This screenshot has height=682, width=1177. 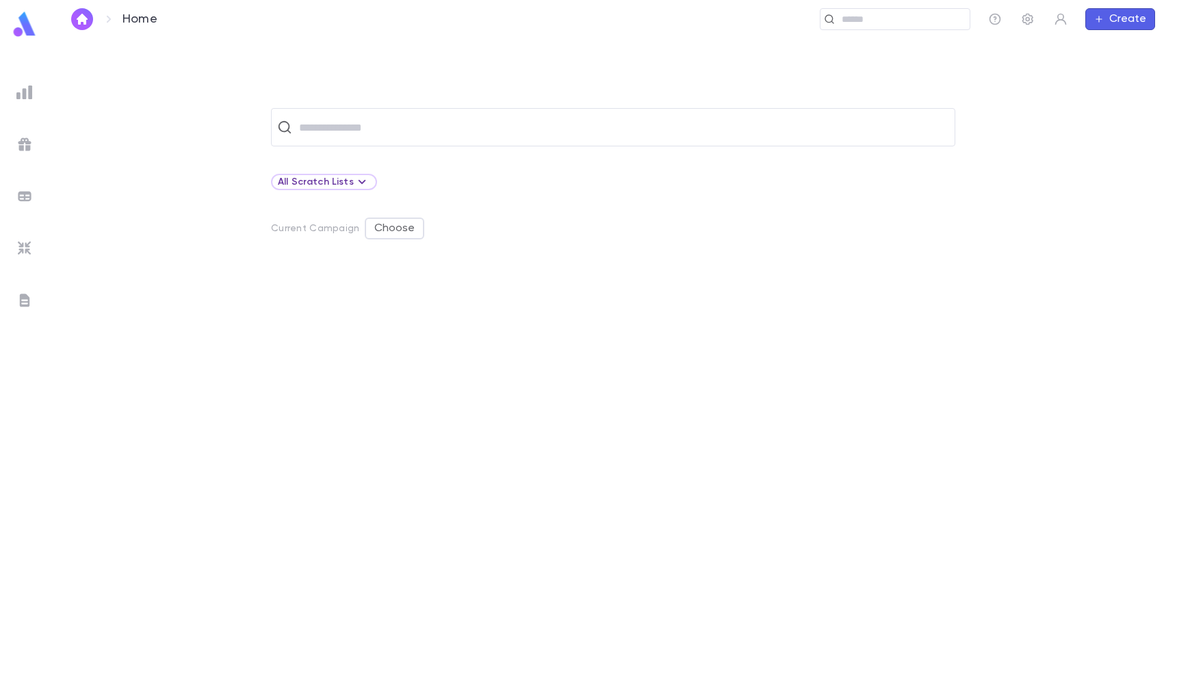 I want to click on div: All Scratch Lists, so click(x=324, y=182).